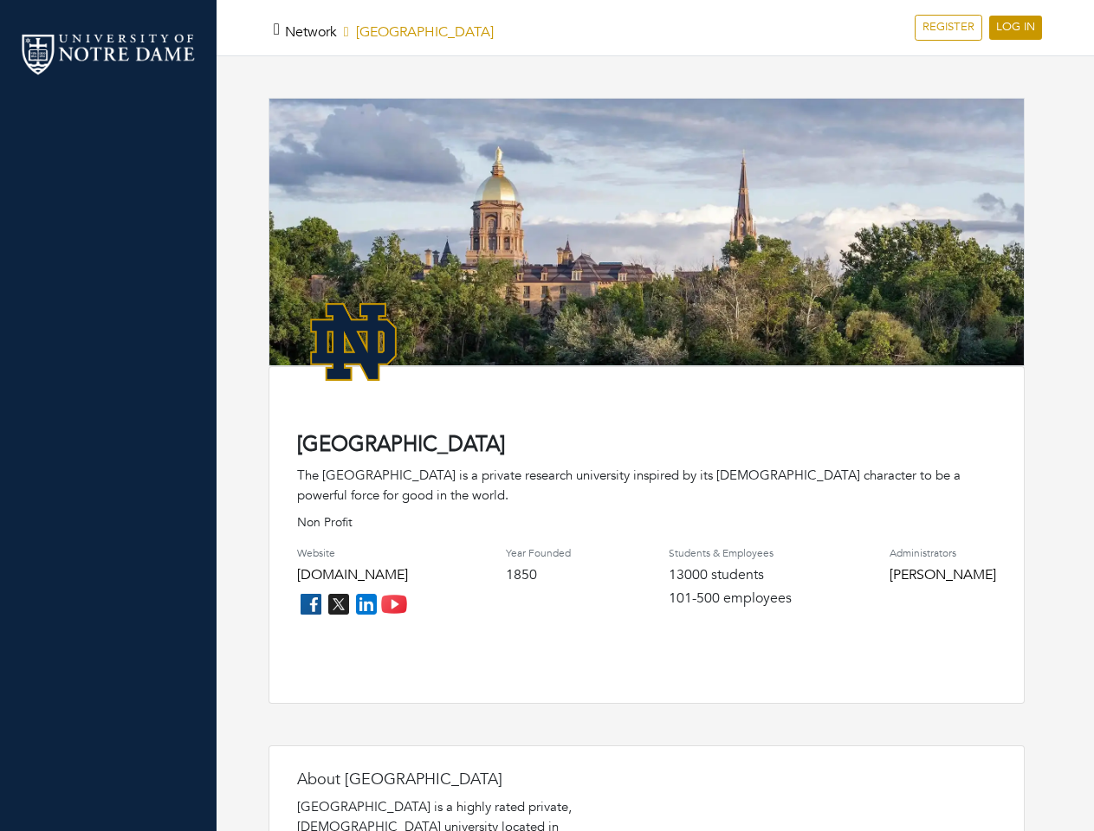  Describe the element at coordinates (353, 342) in the screenshot. I see `img: NotreDame_Logo.png` at that location.